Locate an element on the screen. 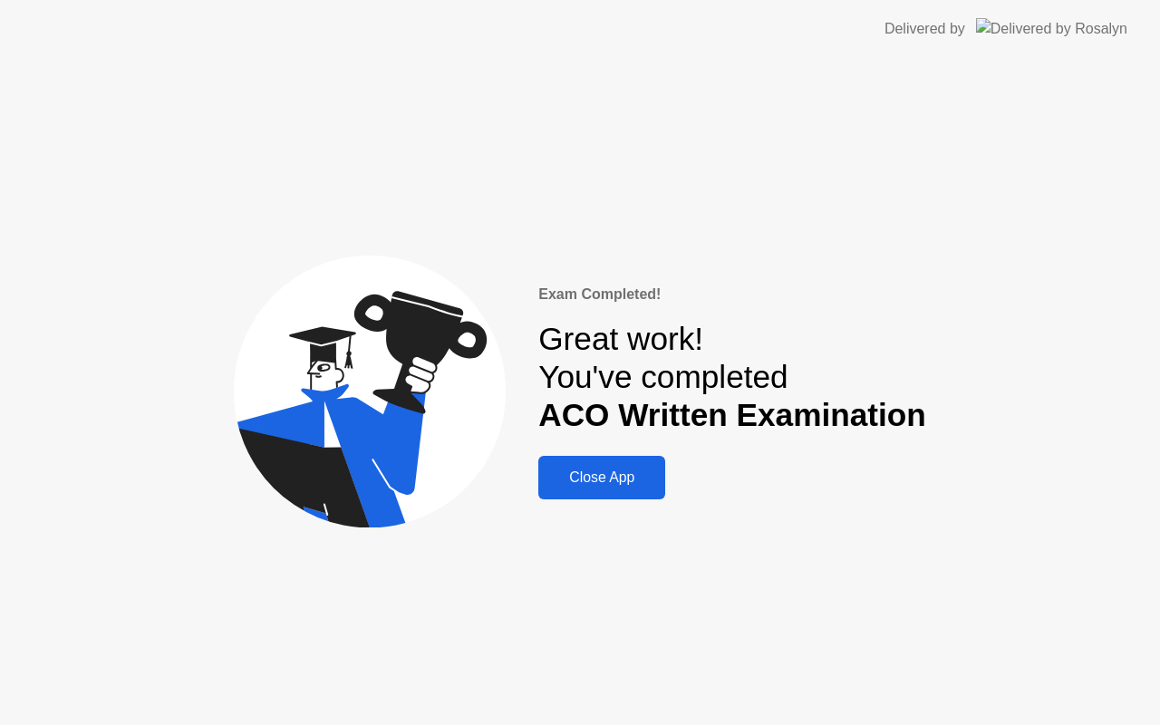 The image size is (1160, 725). div: Great work! You've completed is located at coordinates (732, 377).